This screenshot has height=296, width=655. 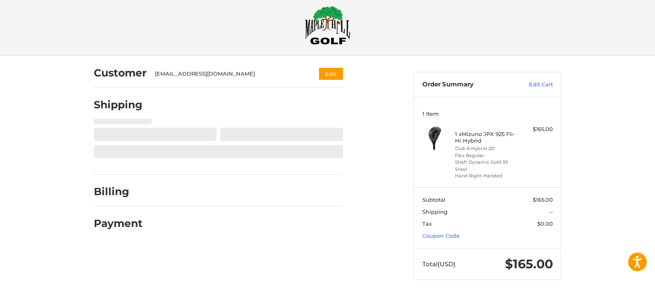 I want to click on button: Edit, so click(x=331, y=74).